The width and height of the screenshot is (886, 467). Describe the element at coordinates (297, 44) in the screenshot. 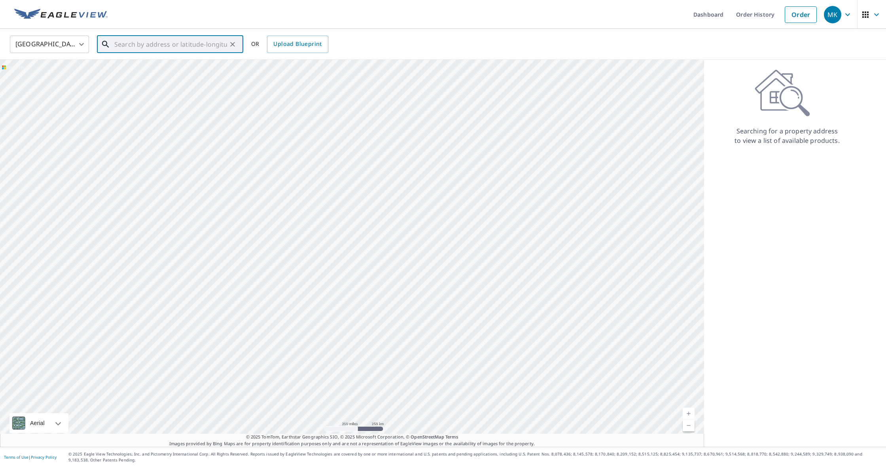

I see `a: Upload Blueprint` at that location.